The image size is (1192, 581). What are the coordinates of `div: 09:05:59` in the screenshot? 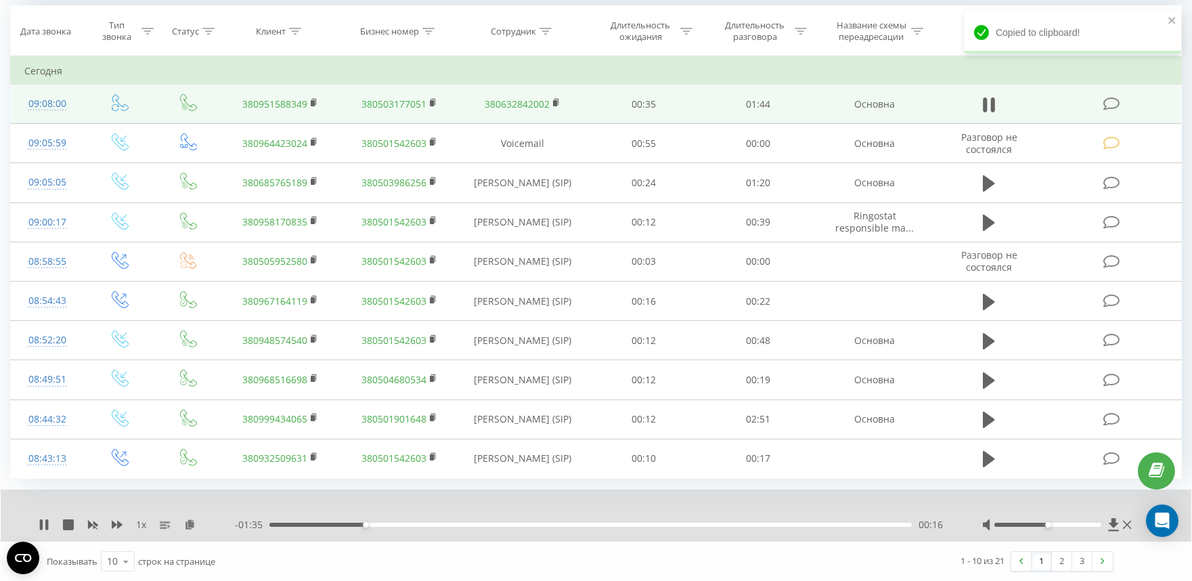 It's located at (47, 143).